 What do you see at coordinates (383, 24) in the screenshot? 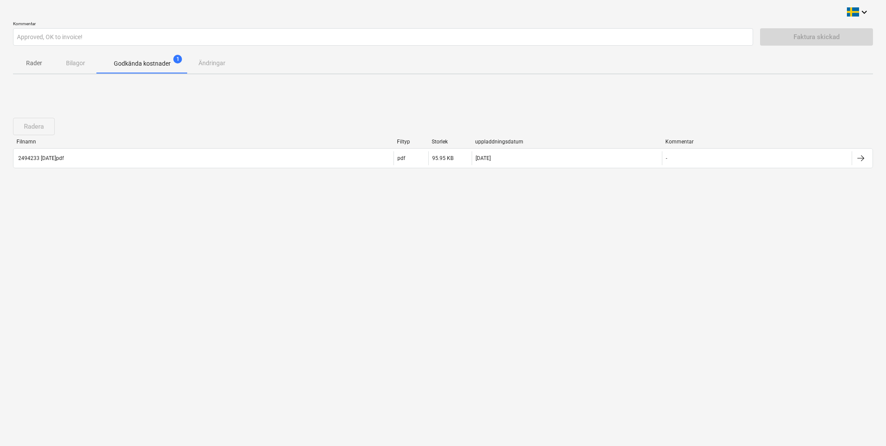
I see `p: Kommentar` at bounding box center [383, 24].